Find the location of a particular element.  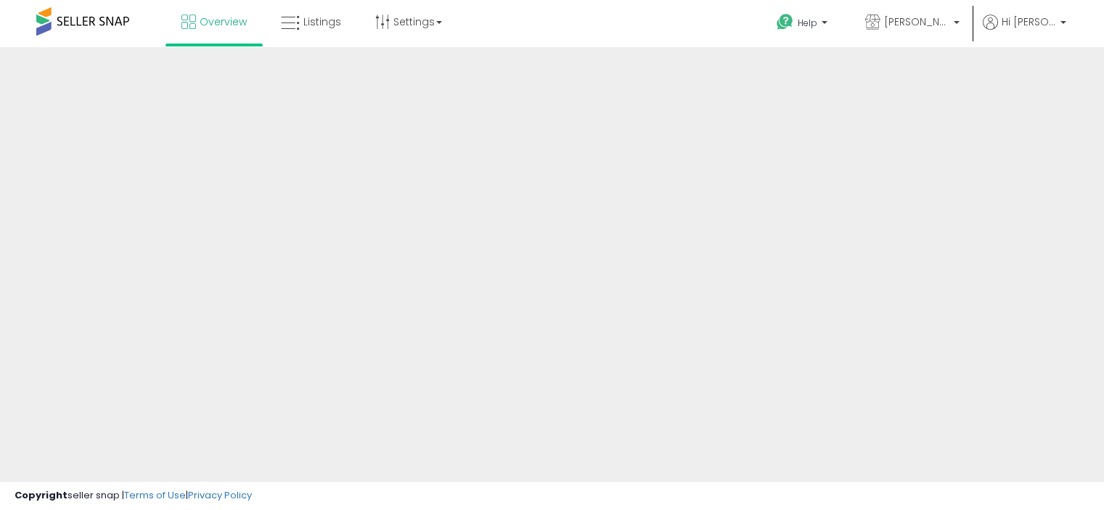

a: Terms of Use is located at coordinates (155, 495).